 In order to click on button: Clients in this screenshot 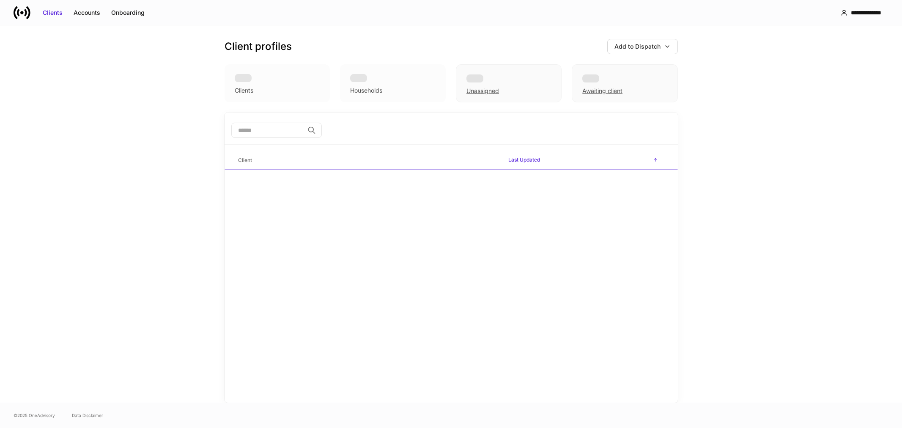, I will do `click(52, 13)`.